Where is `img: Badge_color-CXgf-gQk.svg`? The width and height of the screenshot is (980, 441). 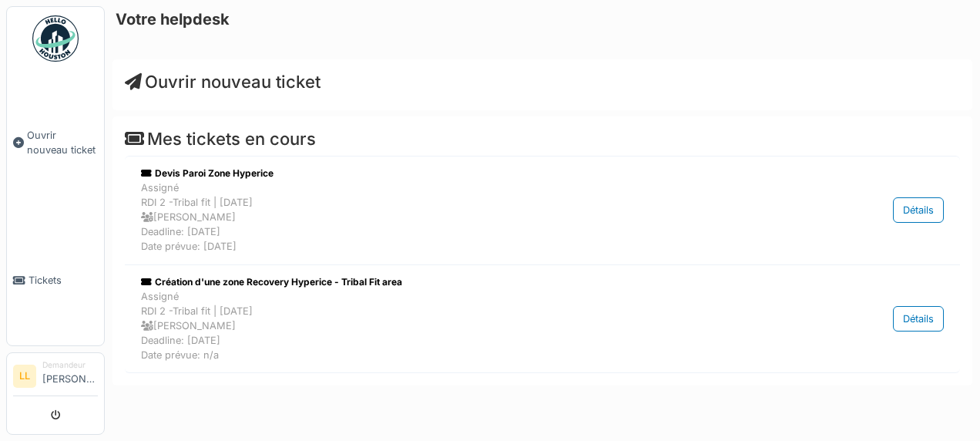 img: Badge_color-CXgf-gQk.svg is located at coordinates (55, 39).